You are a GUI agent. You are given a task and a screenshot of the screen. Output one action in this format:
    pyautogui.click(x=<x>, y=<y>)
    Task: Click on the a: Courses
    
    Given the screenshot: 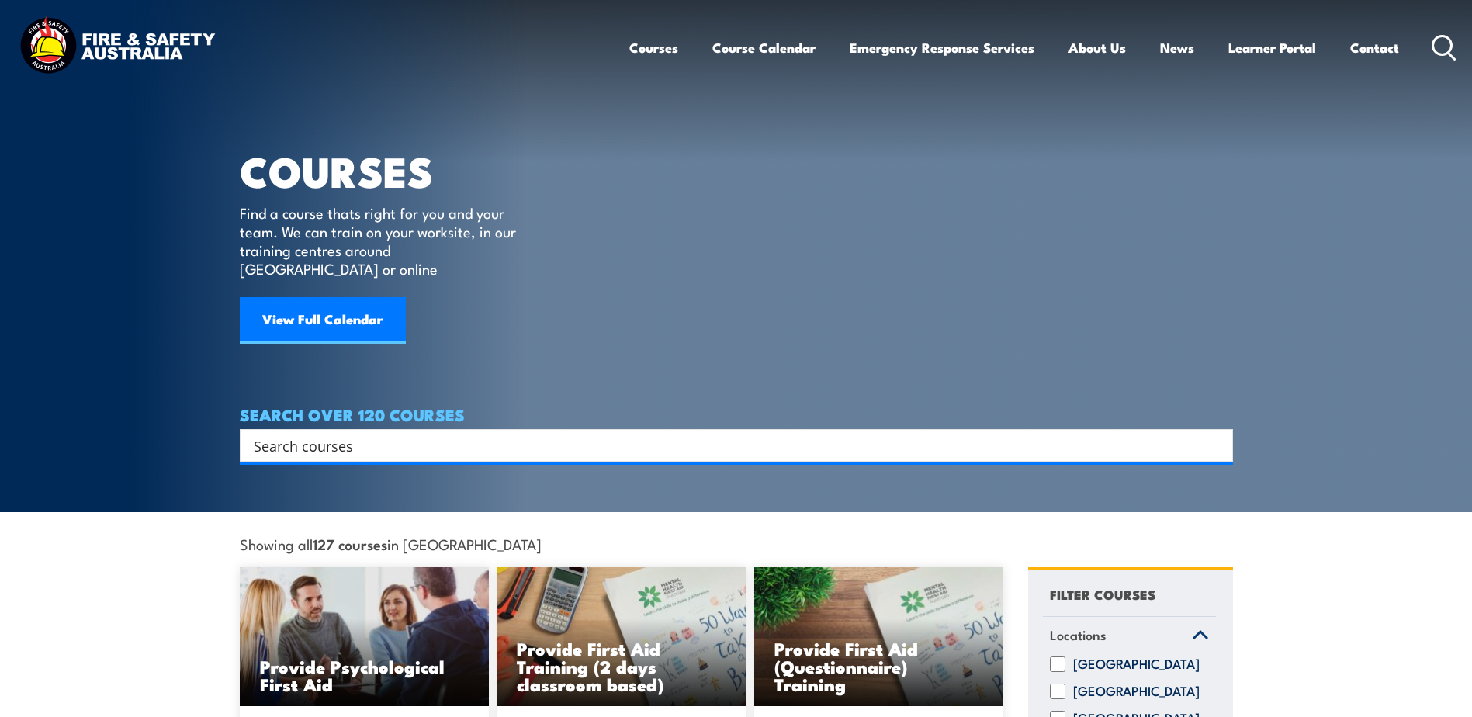 What is the action you would take?
    pyautogui.click(x=653, y=47)
    